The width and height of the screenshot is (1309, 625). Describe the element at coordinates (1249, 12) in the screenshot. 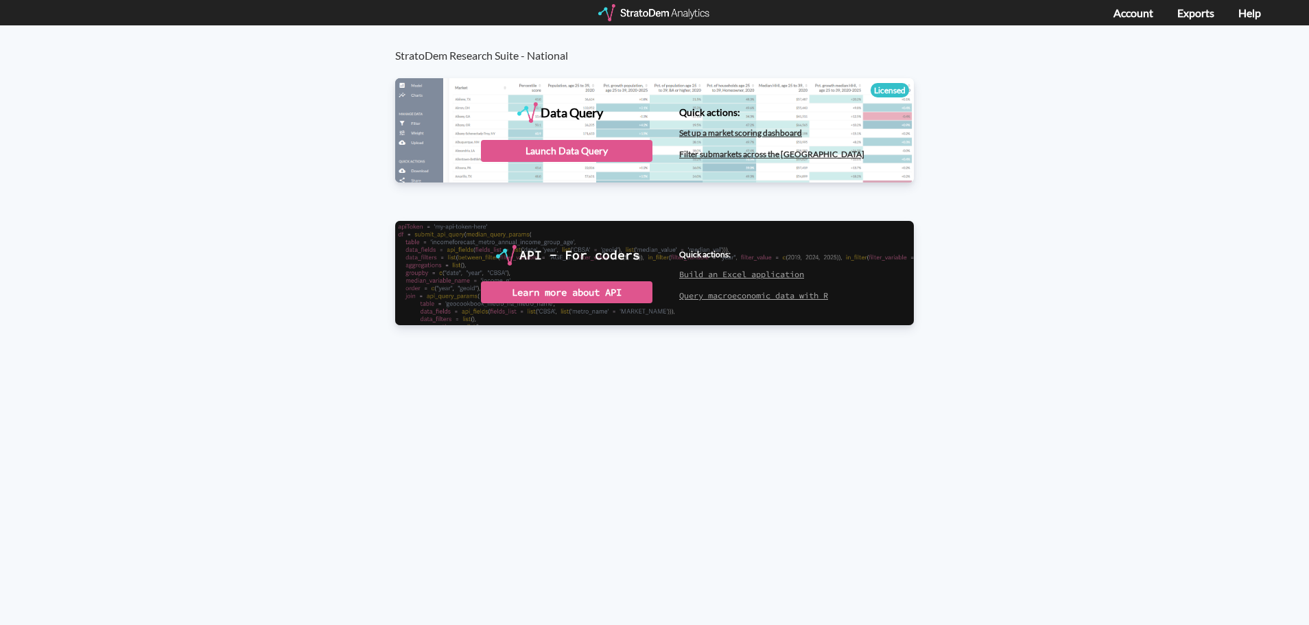

I see `a: Help` at that location.